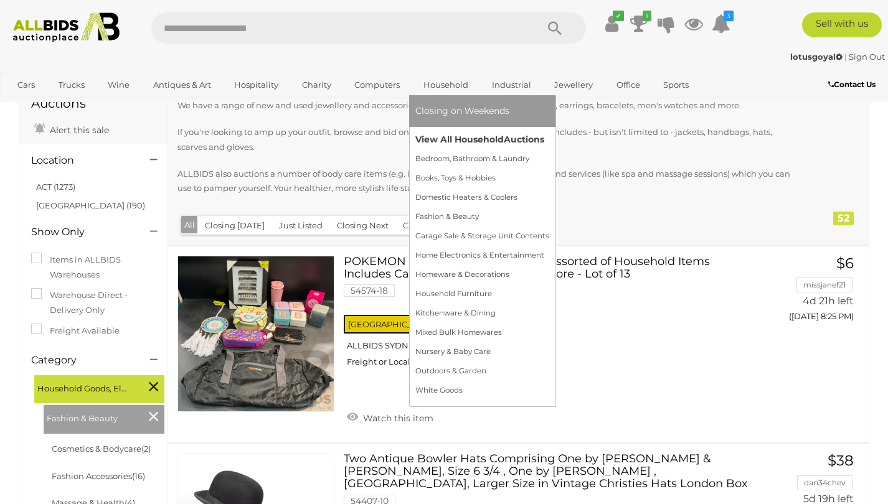 The image size is (888, 504). Describe the element at coordinates (118, 85) in the screenshot. I see `a: Wine` at that location.